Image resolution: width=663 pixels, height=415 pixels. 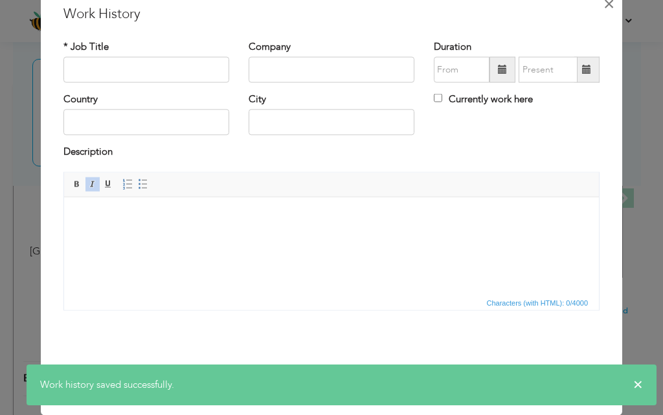 What do you see at coordinates (547, 70) in the screenshot?
I see `input: Present` at bounding box center [547, 70].